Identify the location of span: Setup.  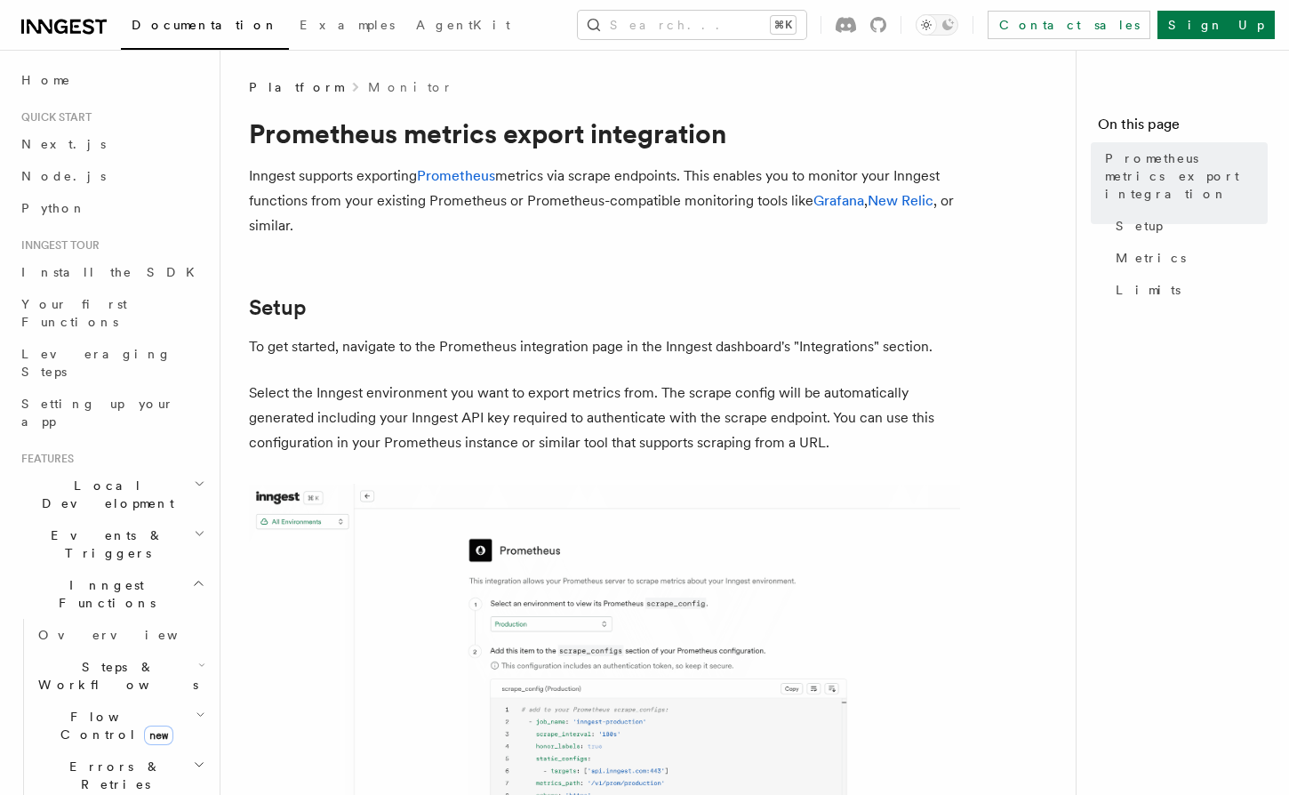
(1139, 226).